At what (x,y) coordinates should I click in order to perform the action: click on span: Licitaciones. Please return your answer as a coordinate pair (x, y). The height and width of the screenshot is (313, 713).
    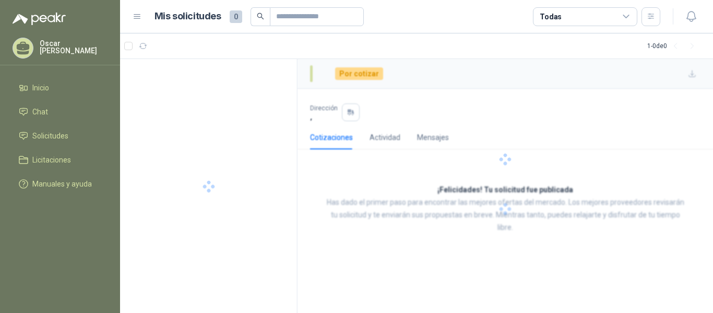
    Looking at the image, I should click on (52, 160).